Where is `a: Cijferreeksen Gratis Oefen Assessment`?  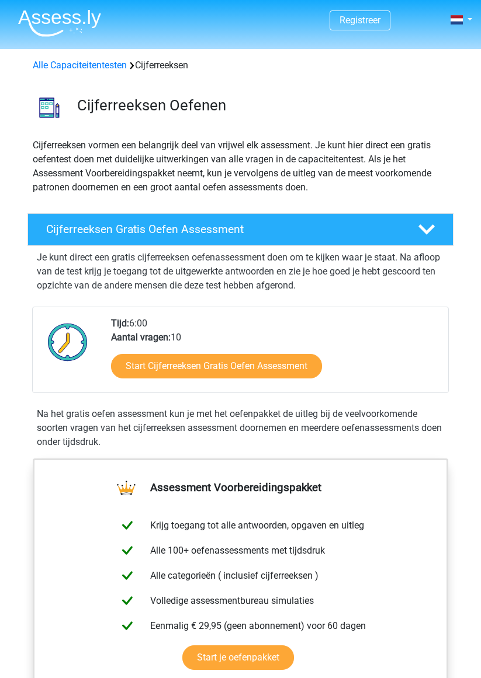 a: Cijferreeksen Gratis Oefen Assessment is located at coordinates (240, 230).